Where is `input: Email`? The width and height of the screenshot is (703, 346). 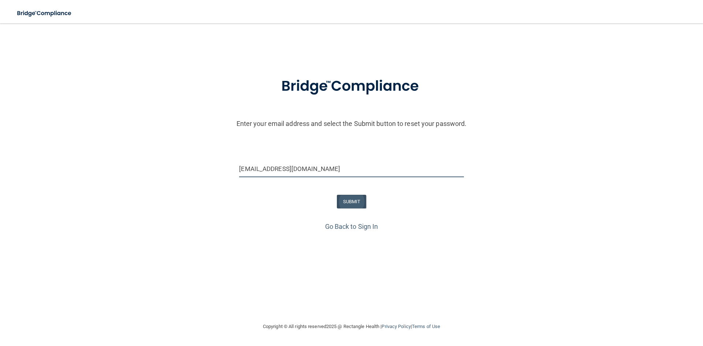 input: Email is located at coordinates (351, 169).